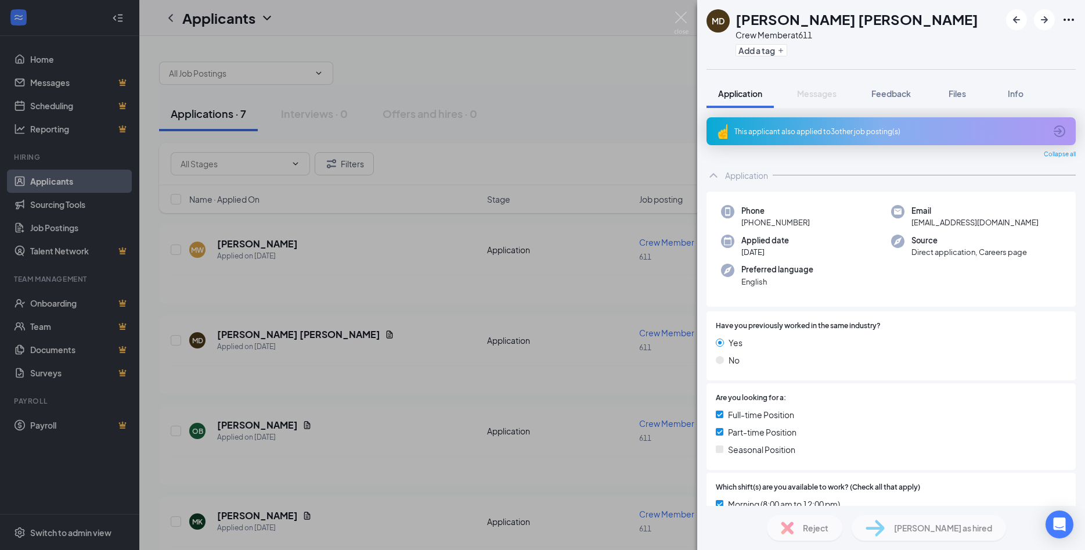  What do you see at coordinates (733, 360) in the screenshot?
I see `span: No` at bounding box center [733, 360].